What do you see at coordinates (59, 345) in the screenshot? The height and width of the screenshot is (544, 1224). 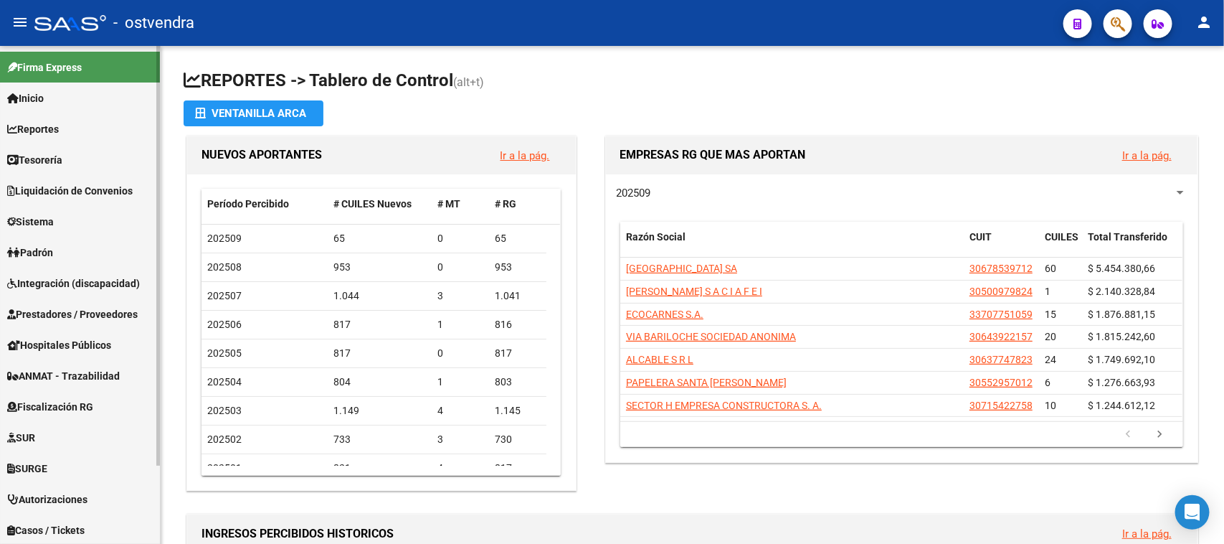 I see `span: Hospitales Públicos` at bounding box center [59, 345].